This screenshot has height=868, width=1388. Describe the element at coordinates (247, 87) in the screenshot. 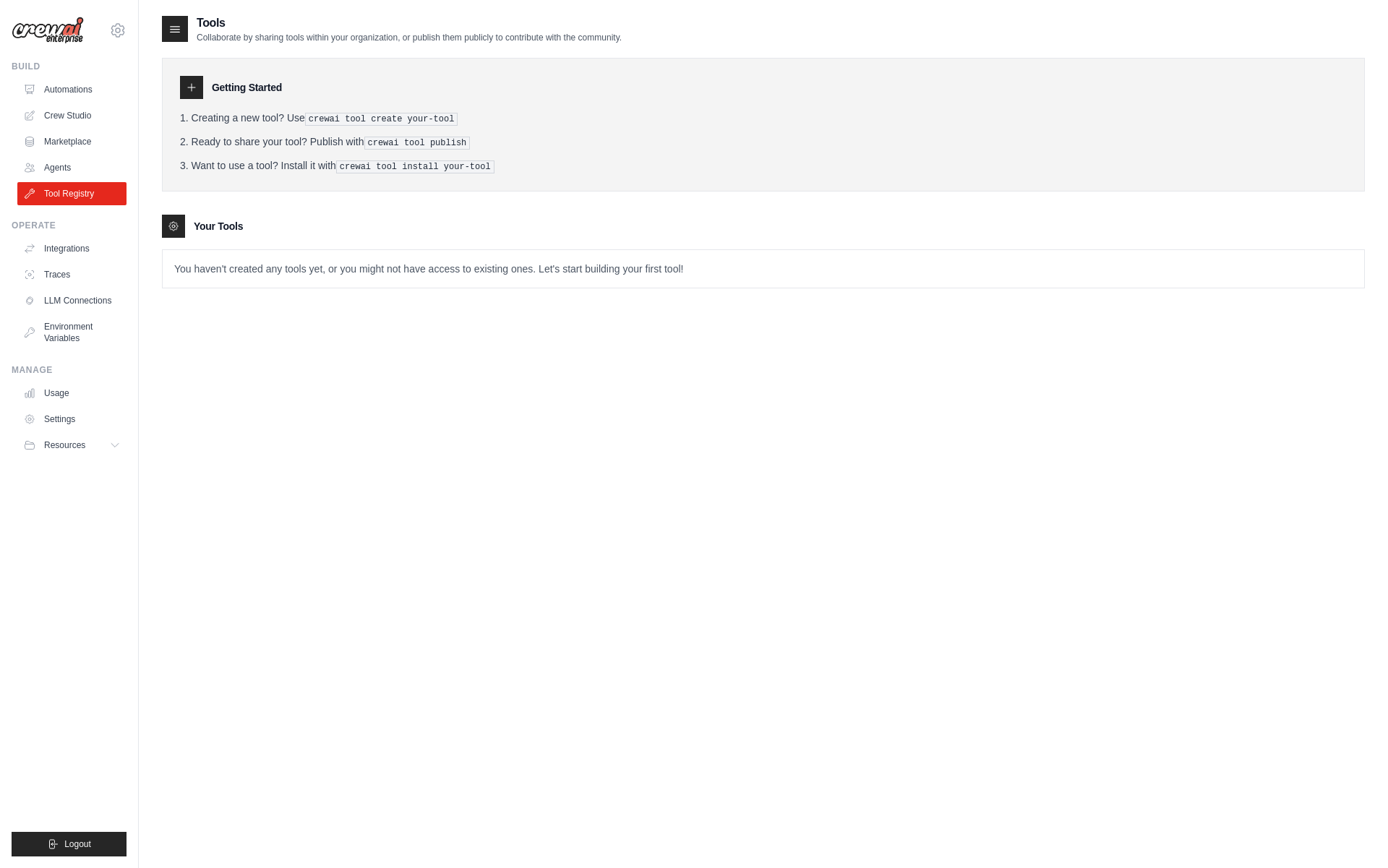

I see `h3: Getting Started` at that location.